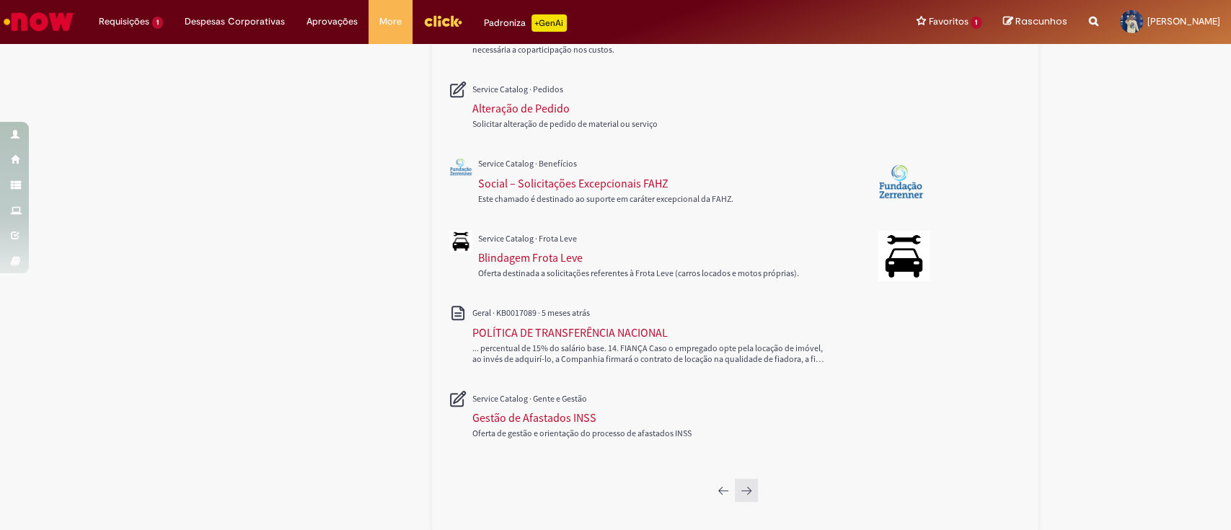 Image resolution: width=1231 pixels, height=530 pixels. I want to click on span: Favoritos, so click(947, 22).